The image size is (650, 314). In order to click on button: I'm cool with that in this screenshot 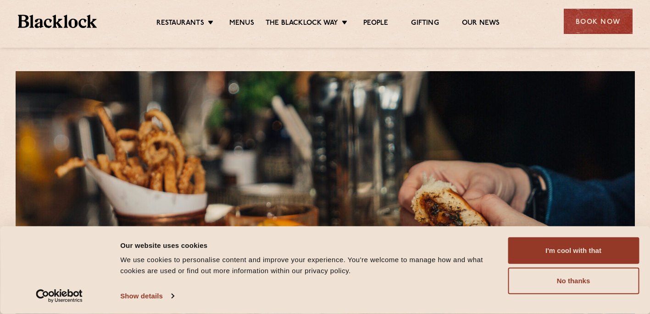, I will do `click(573, 250)`.